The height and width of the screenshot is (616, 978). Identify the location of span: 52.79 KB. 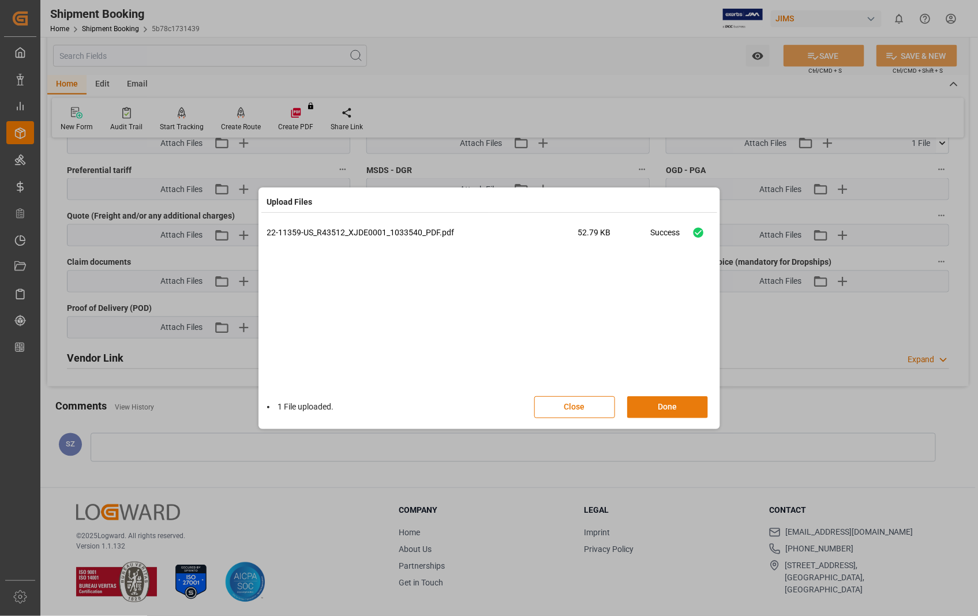
(615, 237).